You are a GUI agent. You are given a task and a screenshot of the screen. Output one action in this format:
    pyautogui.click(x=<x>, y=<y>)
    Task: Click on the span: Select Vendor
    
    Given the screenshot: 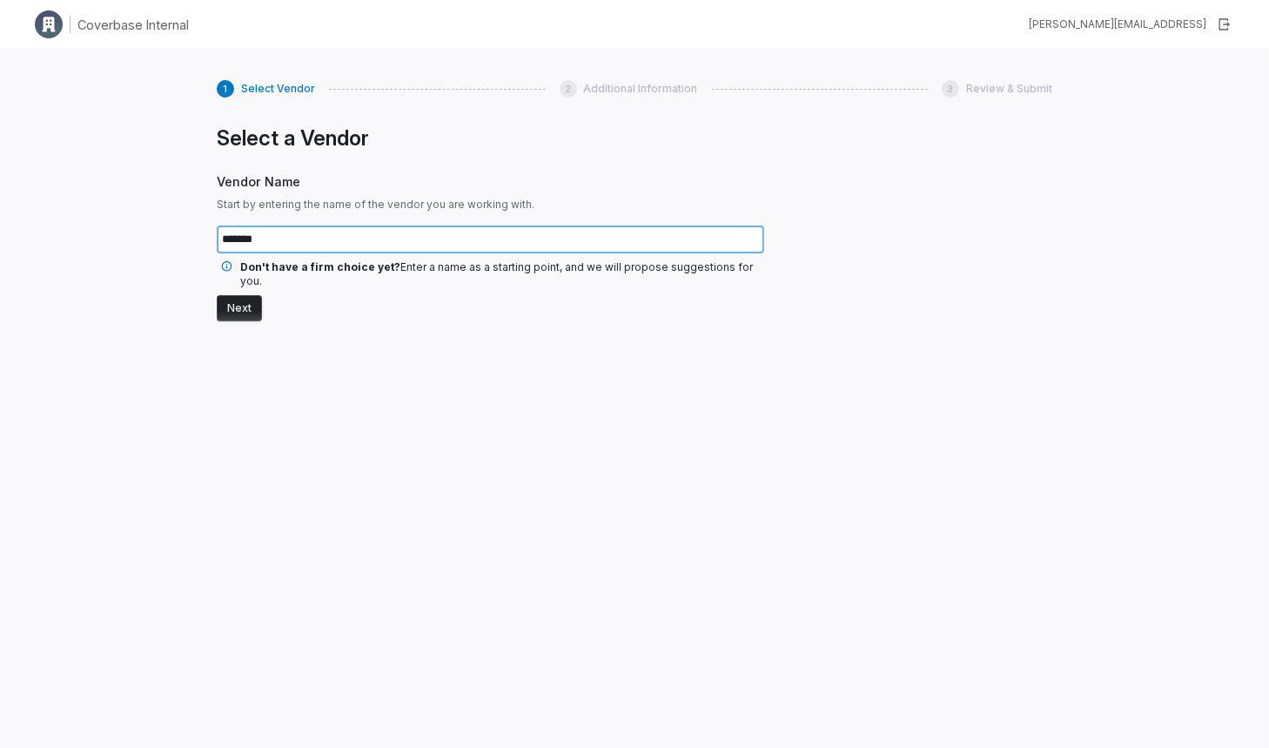 What is the action you would take?
    pyautogui.click(x=278, y=89)
    